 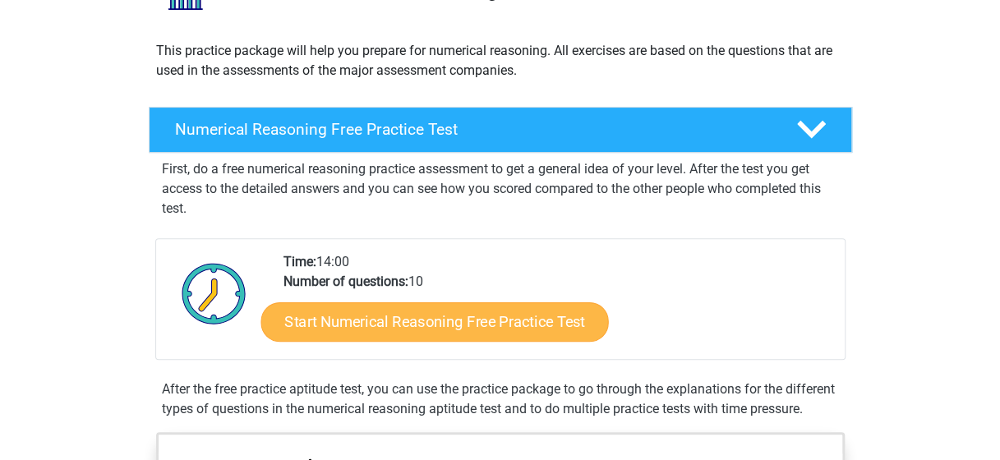 I want to click on a: Start Numerical Reasoning Free Practice Test, so click(x=434, y=321).